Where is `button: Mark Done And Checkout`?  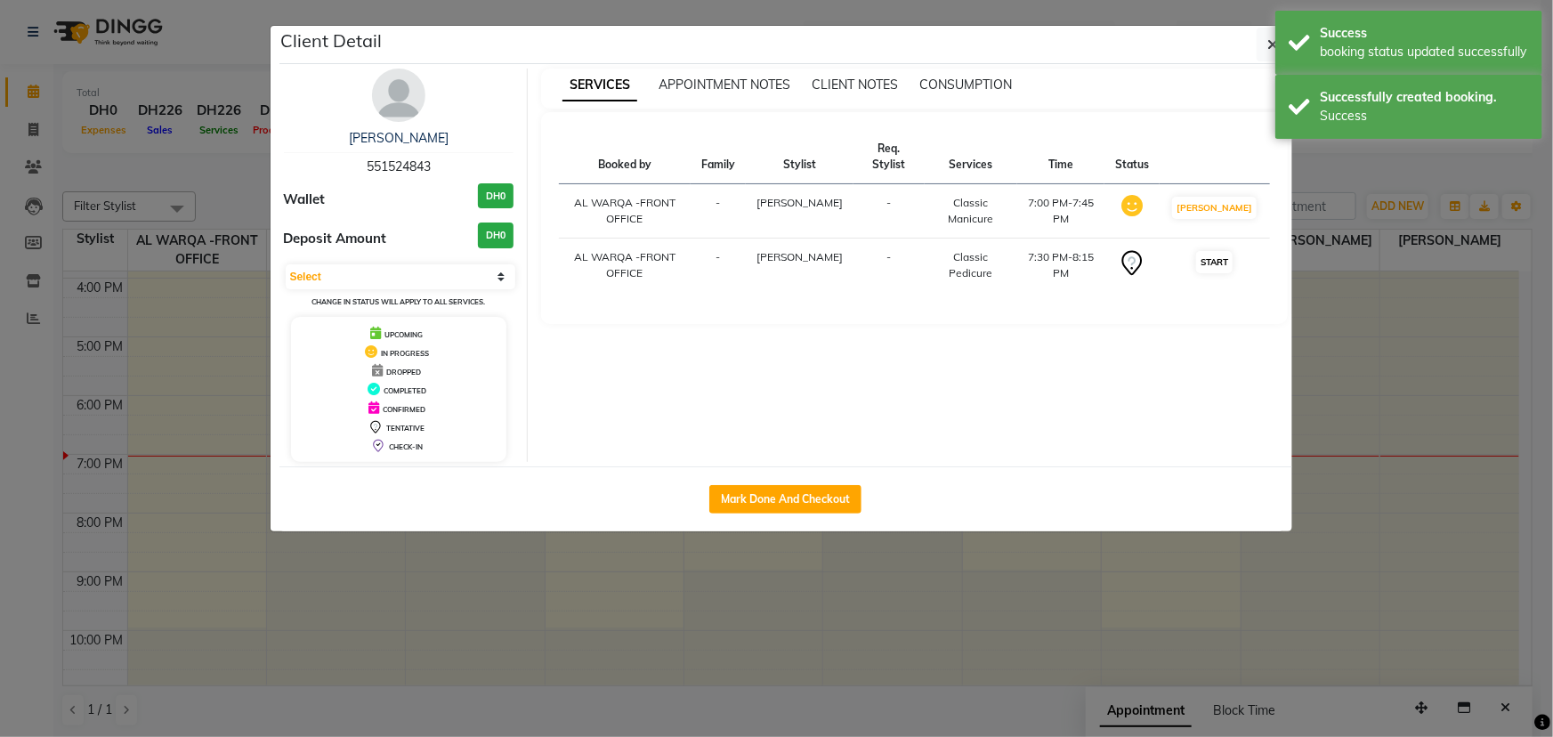
button: Mark Done And Checkout is located at coordinates (785, 499).